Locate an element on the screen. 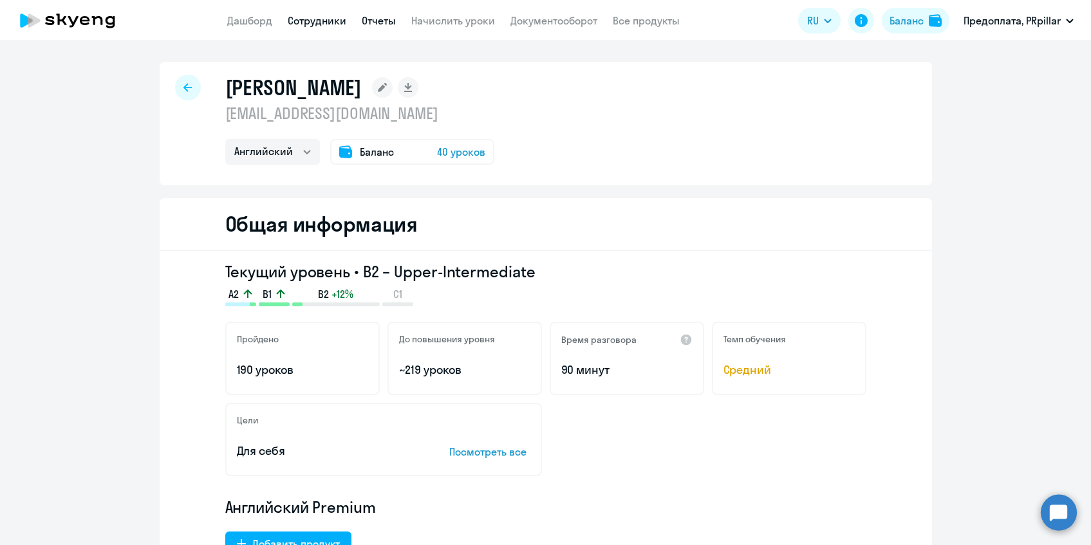 The image size is (1091, 545). span: B1 is located at coordinates (267, 294).